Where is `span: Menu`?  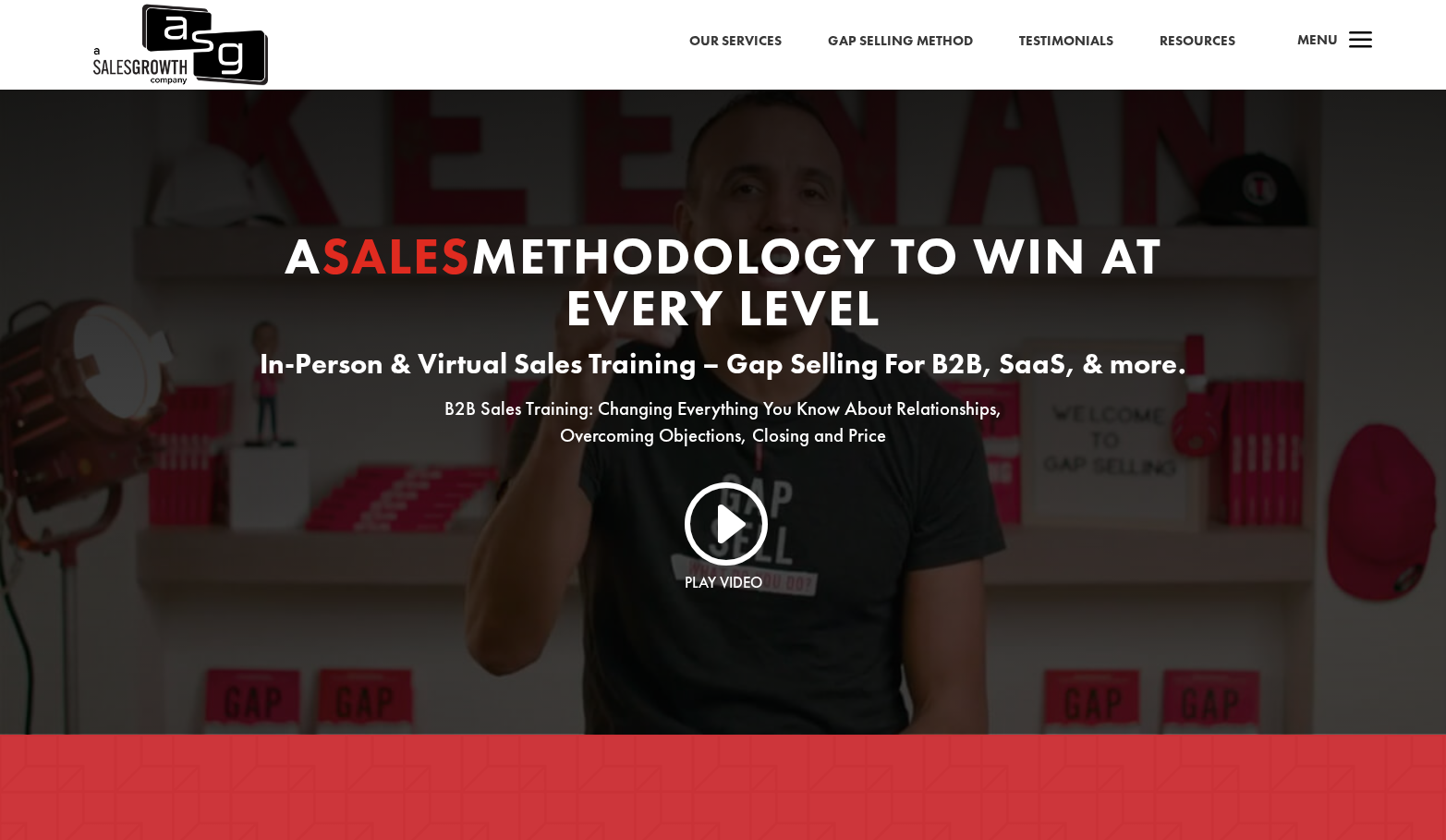
span: Menu is located at coordinates (1317, 39).